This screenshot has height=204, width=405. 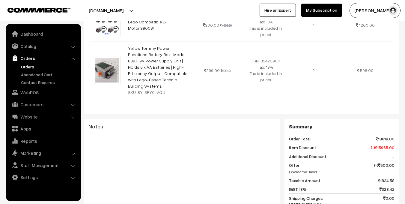 I want to click on img: 51F3YTUEBRL._SY450_.jpg, so click(x=107, y=70).